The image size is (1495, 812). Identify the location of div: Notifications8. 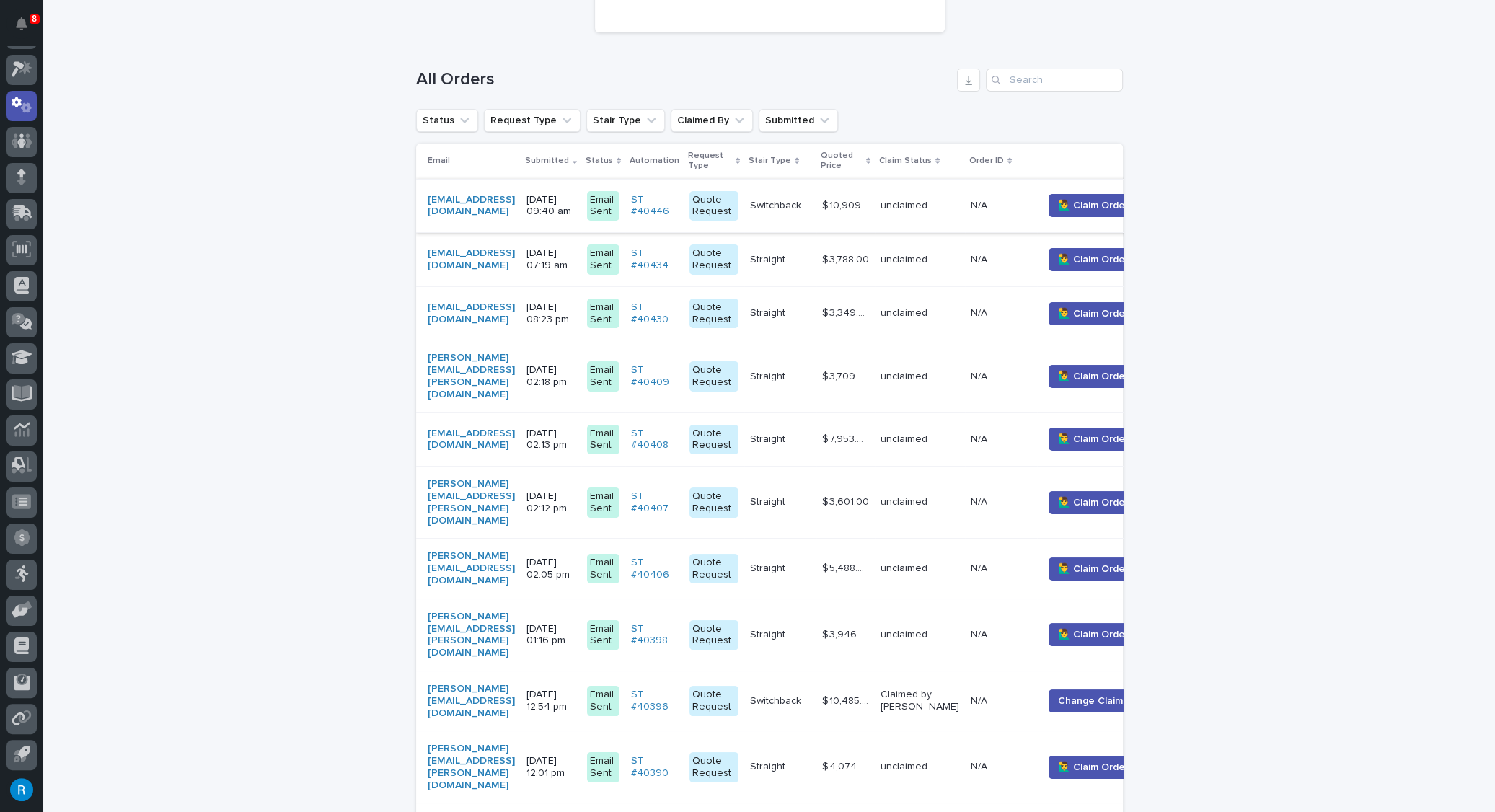
(27, 29).